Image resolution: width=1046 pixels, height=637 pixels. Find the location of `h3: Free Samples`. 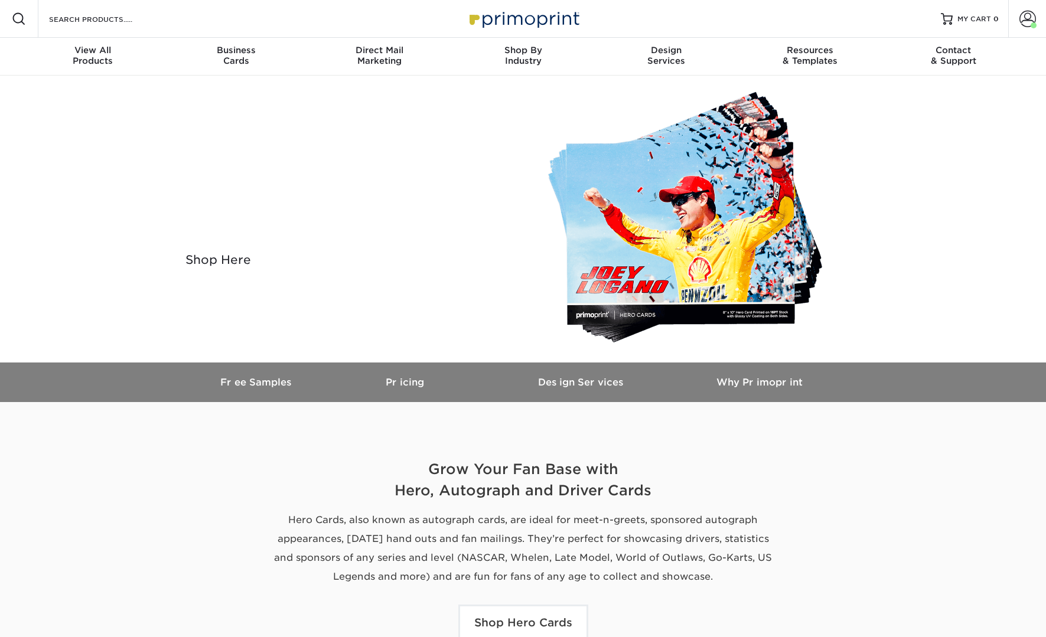

h3: Free Samples is located at coordinates (258, 382).